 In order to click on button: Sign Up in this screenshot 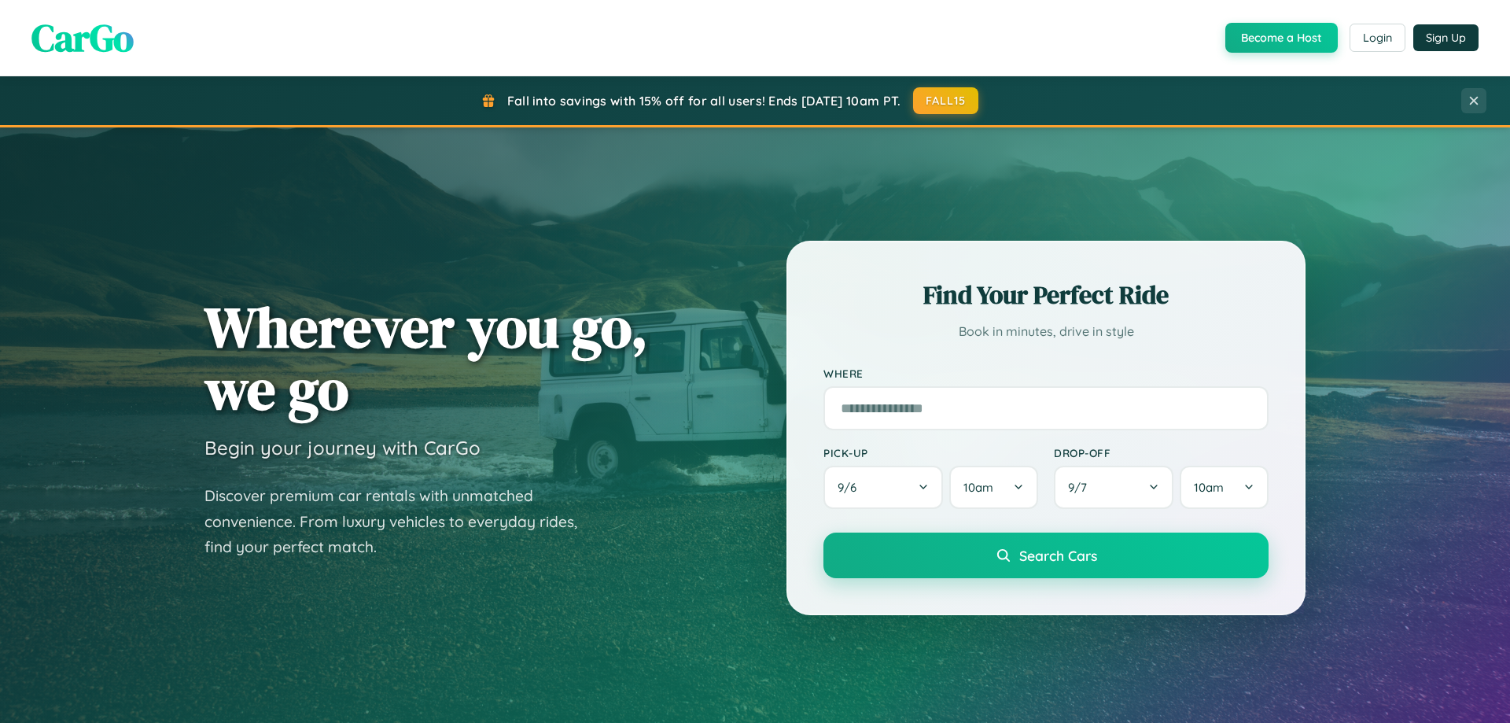, I will do `click(1446, 38)`.